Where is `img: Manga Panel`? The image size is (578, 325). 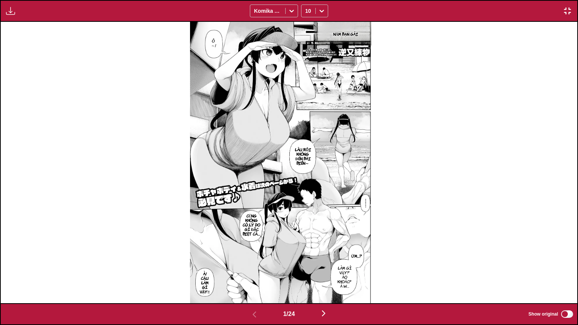 img: Manga Panel is located at coordinates (289, 162).